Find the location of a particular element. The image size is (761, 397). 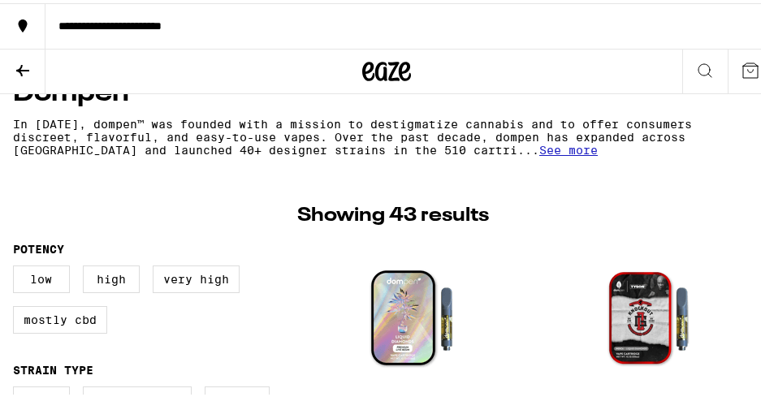

label: Low is located at coordinates (41, 276).